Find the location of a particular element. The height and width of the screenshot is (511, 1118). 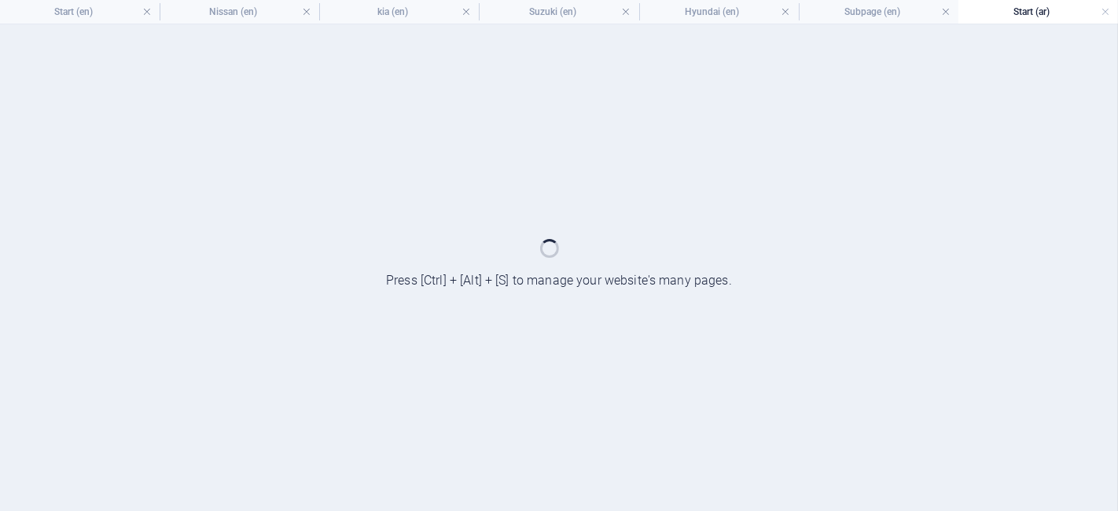

h4: Suzuki (en) is located at coordinates (558, 12).